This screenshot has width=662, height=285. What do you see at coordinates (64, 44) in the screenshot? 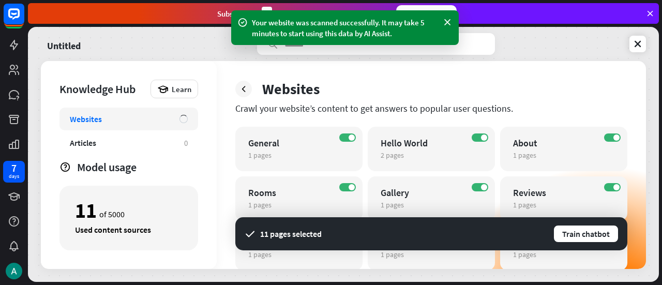
I see `a: Untitled` at bounding box center [64, 44].